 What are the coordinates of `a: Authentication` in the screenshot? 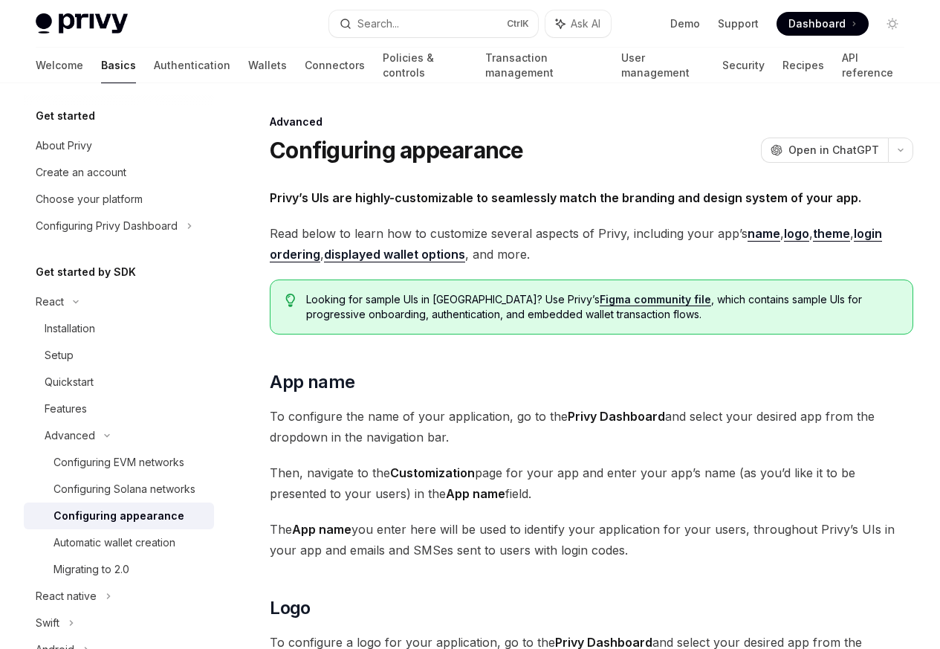 It's located at (192, 65).